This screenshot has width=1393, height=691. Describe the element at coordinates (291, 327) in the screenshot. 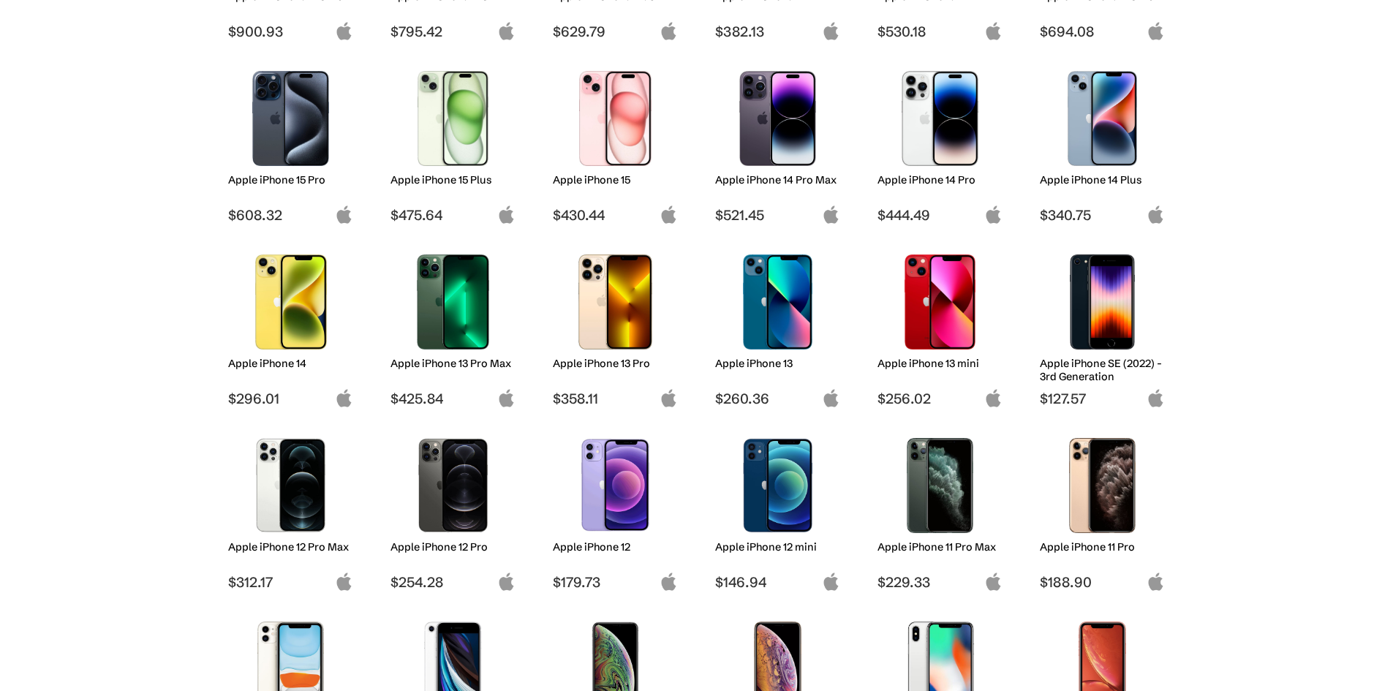

I see `a: iPhone 14 Apple iPhone 14 $296.01 apple-logo` at that location.